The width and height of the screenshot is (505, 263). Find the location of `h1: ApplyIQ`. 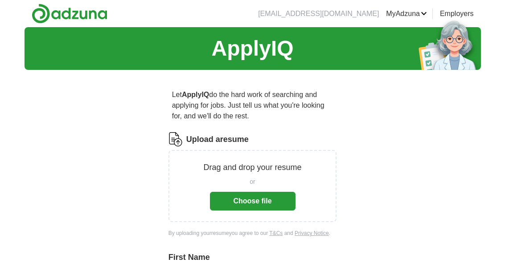

h1: ApplyIQ is located at coordinates (252, 49).